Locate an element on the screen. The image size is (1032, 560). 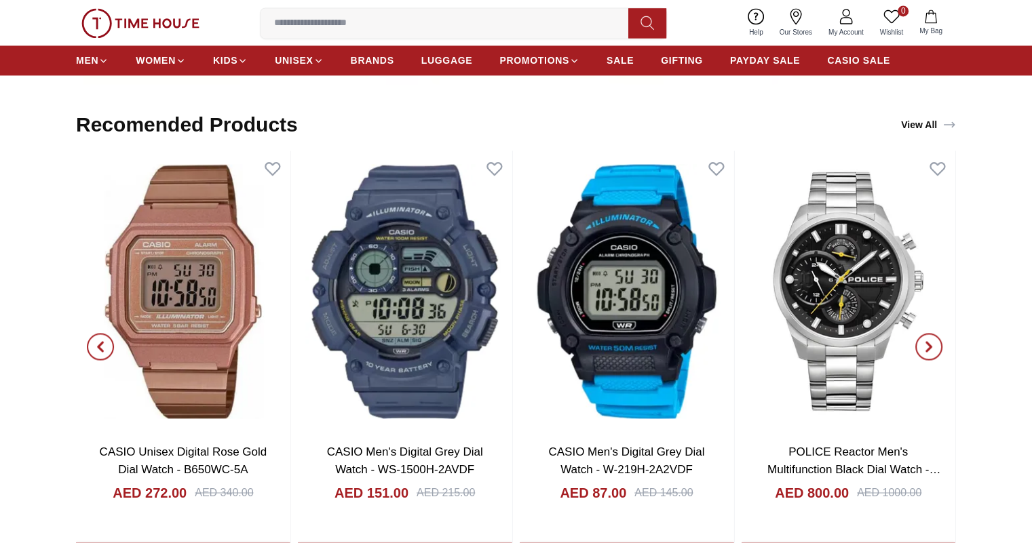
span: GIFTING is located at coordinates (682, 60).